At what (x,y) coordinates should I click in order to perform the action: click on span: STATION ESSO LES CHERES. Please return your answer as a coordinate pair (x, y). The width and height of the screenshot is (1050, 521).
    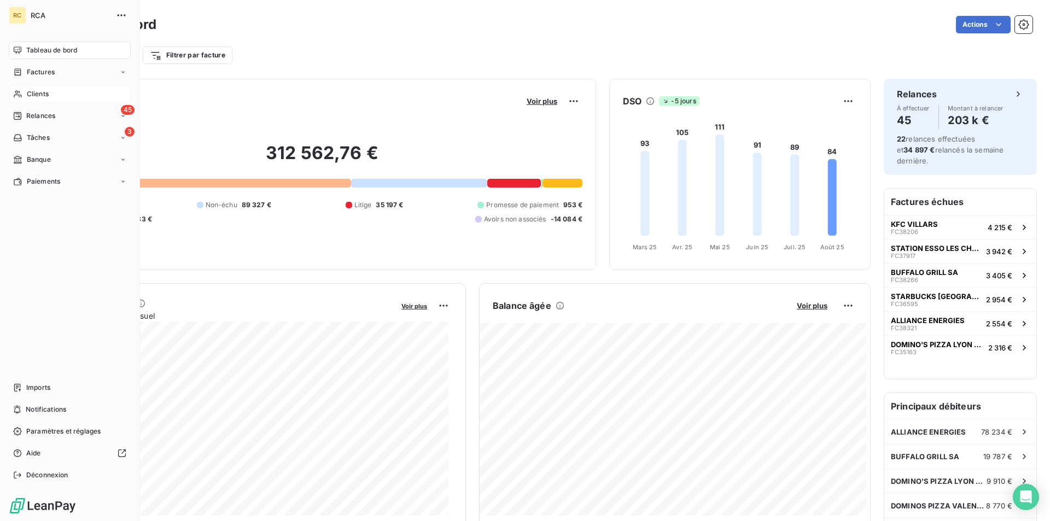
    Looking at the image, I should click on (936, 248).